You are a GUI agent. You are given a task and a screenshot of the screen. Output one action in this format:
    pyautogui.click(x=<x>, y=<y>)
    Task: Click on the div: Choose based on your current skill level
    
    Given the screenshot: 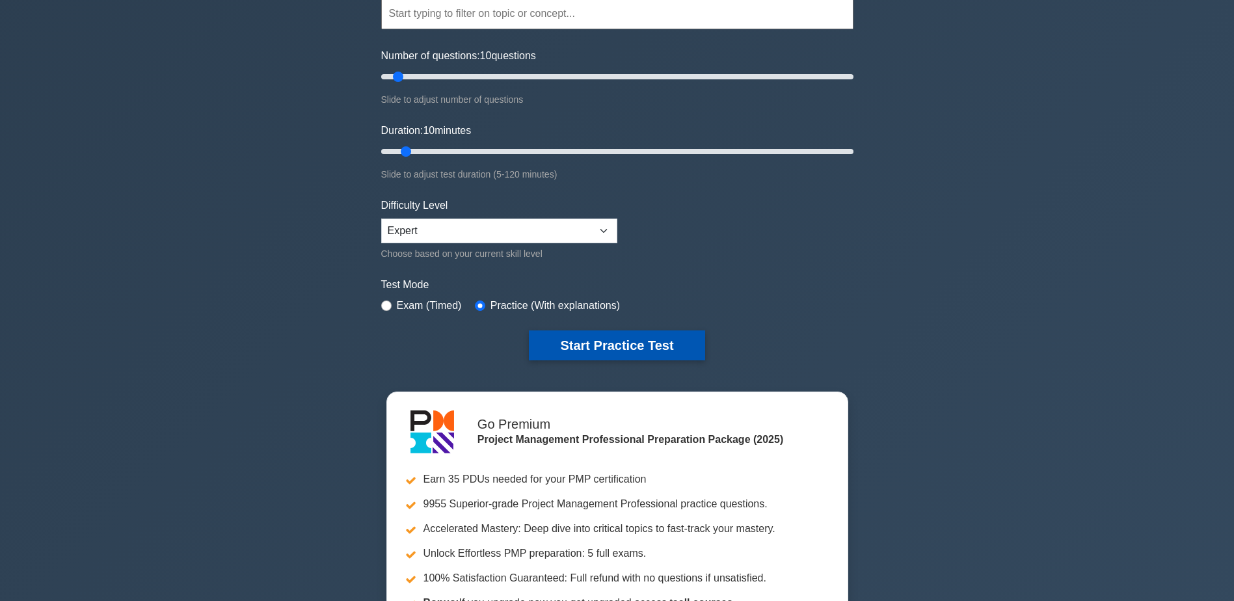 What is the action you would take?
    pyautogui.click(x=499, y=254)
    